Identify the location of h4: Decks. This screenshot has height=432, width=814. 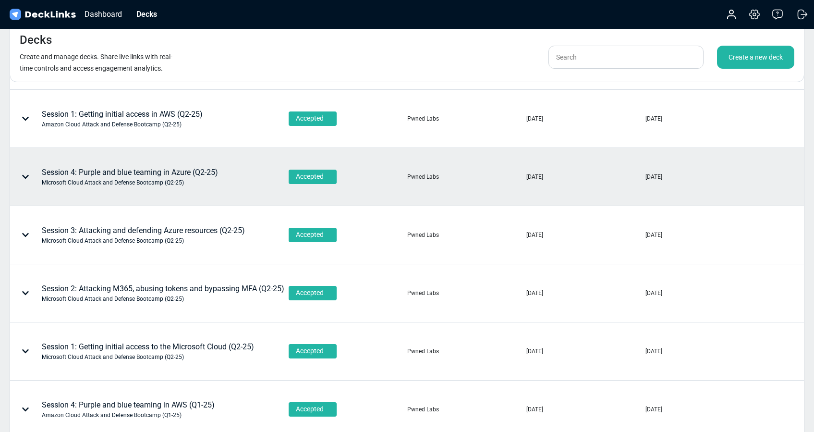
(36, 40).